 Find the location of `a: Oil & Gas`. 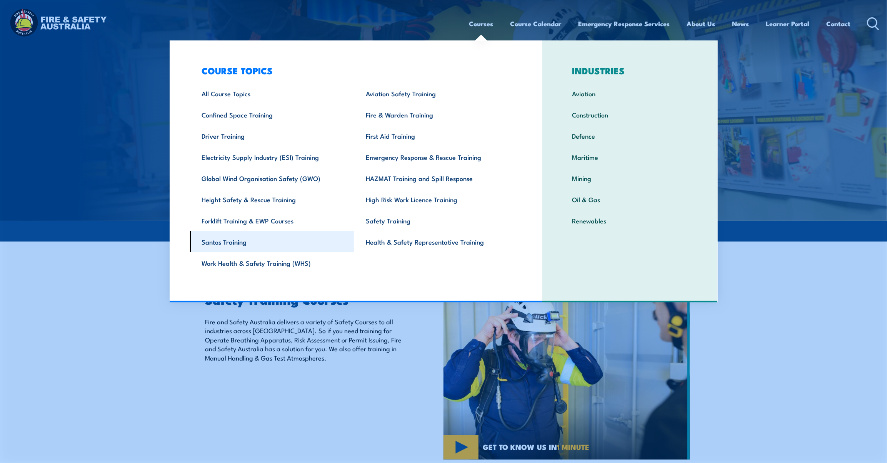

a: Oil & Gas is located at coordinates (630, 199).